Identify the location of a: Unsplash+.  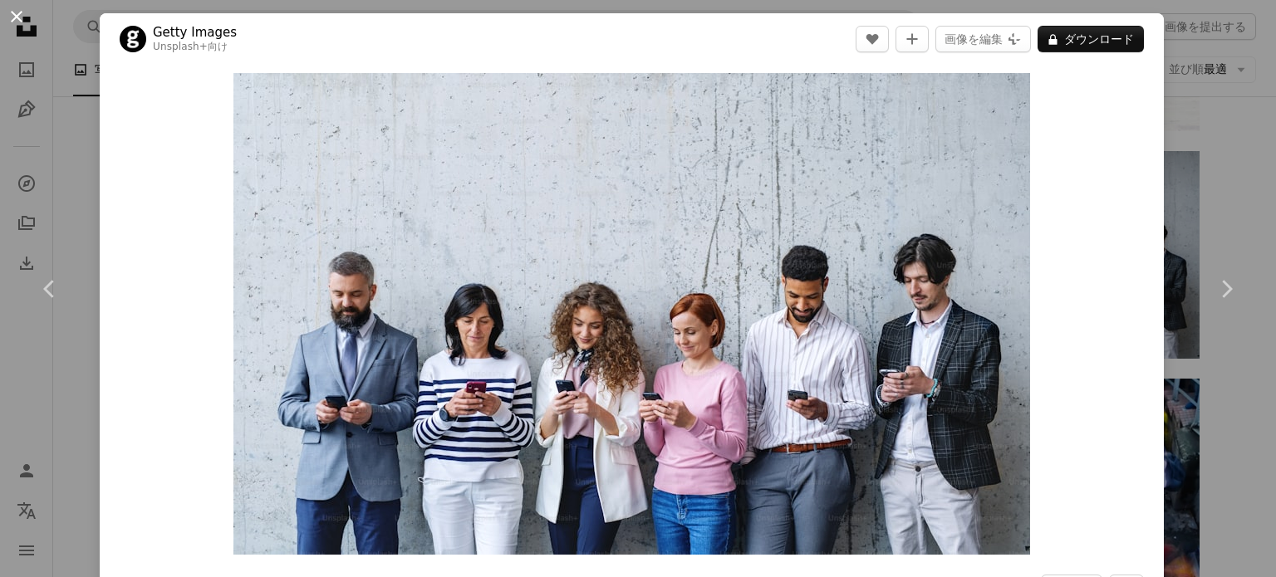
(180, 47).